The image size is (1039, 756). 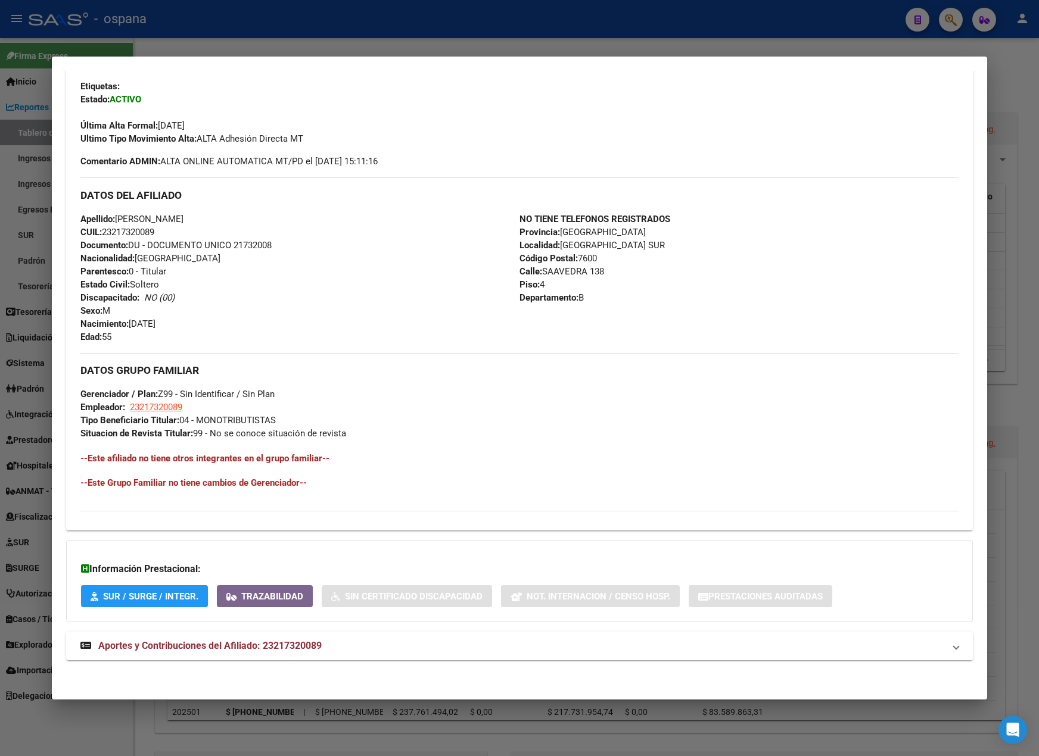 What do you see at coordinates (519, 569) in the screenshot?
I see `h3: Información Prestacional:` at bounding box center [519, 569].